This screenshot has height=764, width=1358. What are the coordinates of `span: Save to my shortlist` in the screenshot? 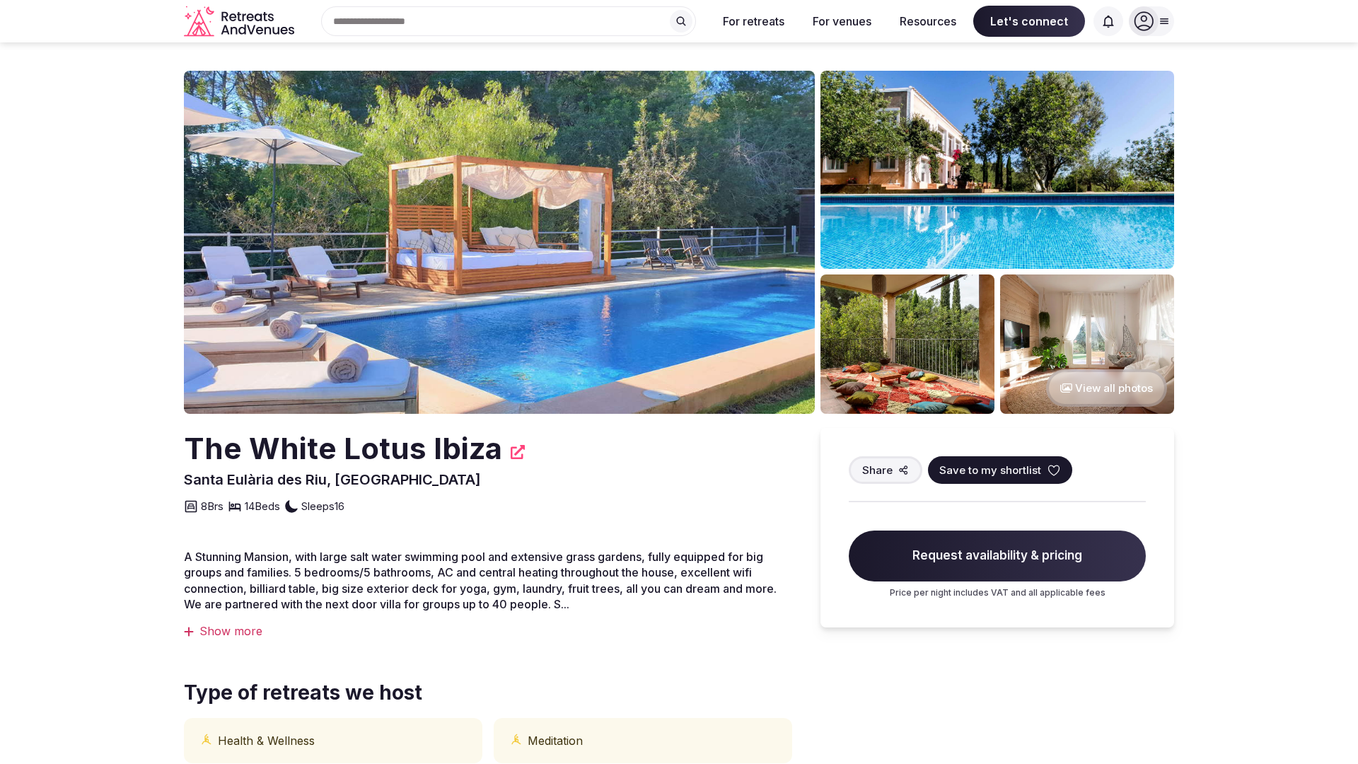 It's located at (990, 470).